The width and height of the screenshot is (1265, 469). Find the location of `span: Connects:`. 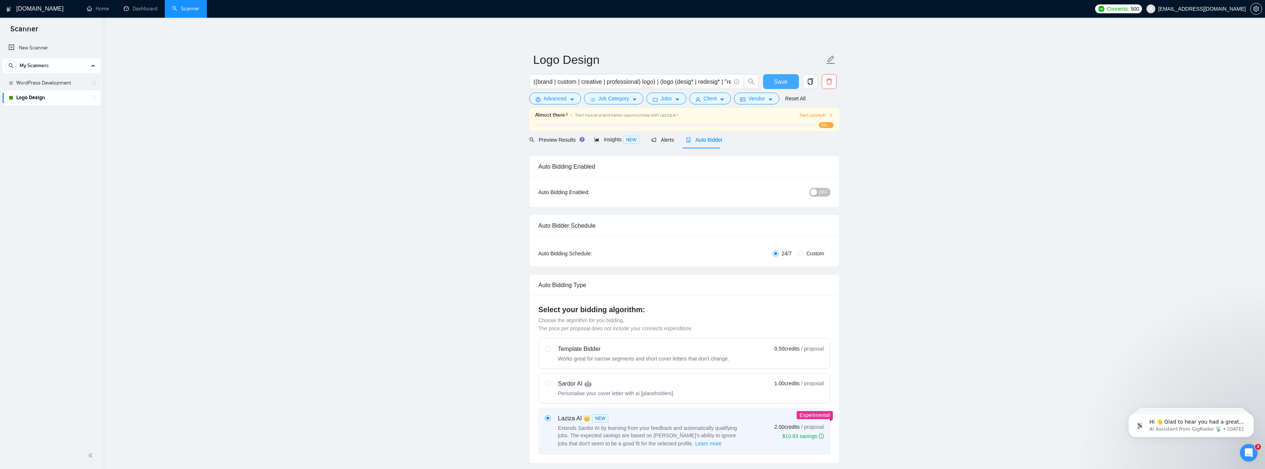

span: Connects: is located at coordinates (1118, 9).